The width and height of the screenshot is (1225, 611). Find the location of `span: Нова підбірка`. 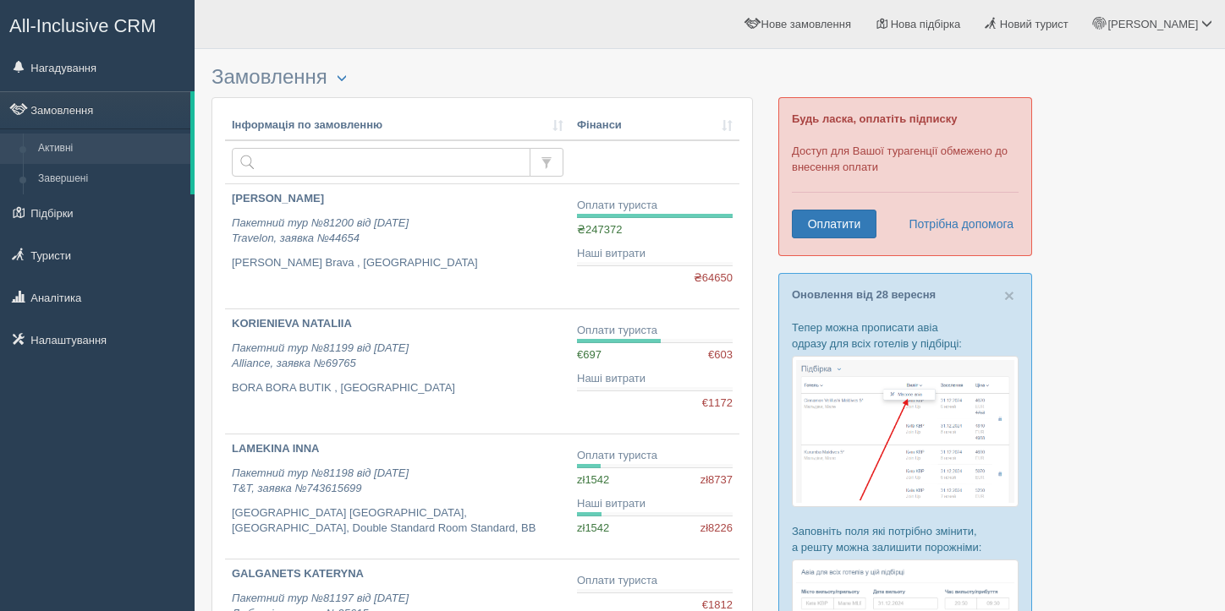

span: Нова підбірка is located at coordinates (925, 24).